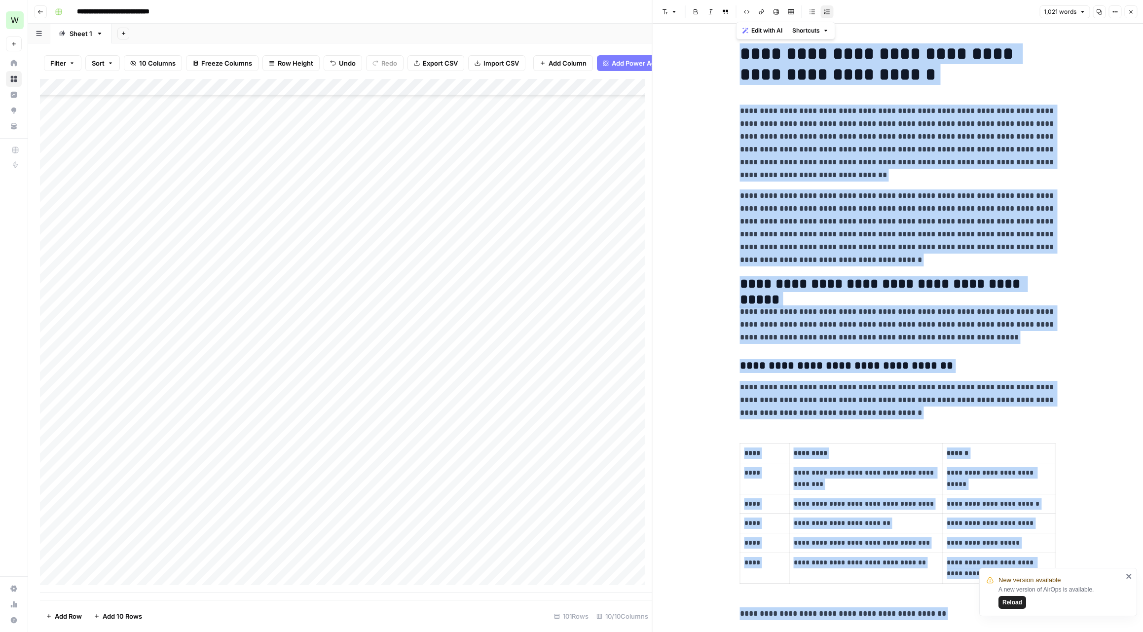 The width and height of the screenshot is (1143, 632). Describe the element at coordinates (1030, 580) in the screenshot. I see `span: New version available` at that location.